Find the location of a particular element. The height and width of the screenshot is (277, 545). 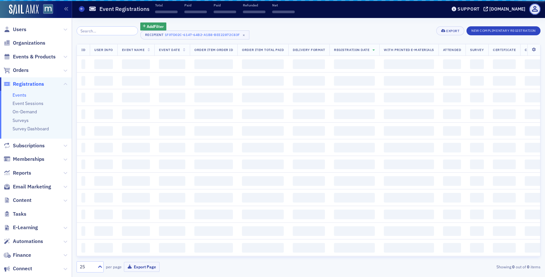

span: Organizations is located at coordinates (29, 43).